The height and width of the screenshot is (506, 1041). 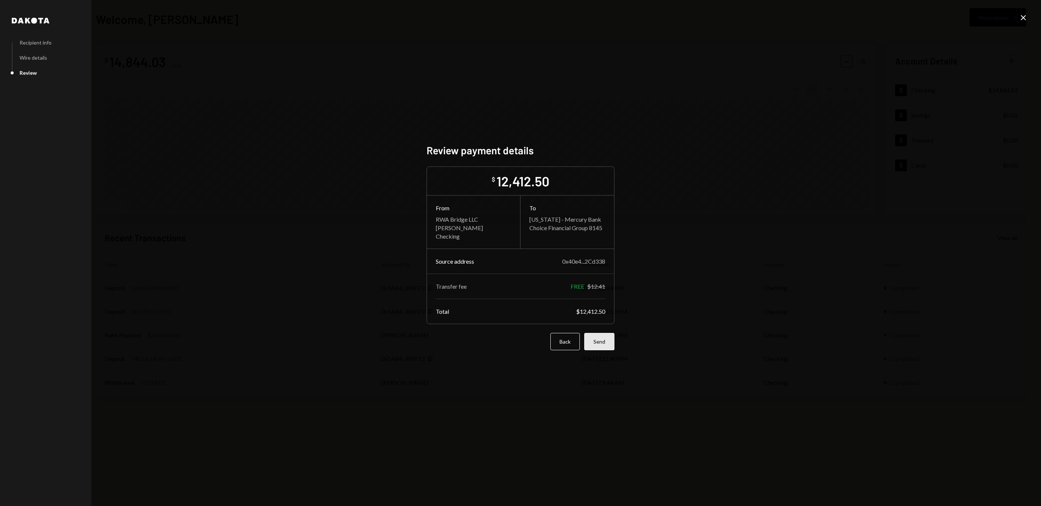 What do you see at coordinates (451, 286) in the screenshot?
I see `div: Transfer fee` at bounding box center [451, 286].